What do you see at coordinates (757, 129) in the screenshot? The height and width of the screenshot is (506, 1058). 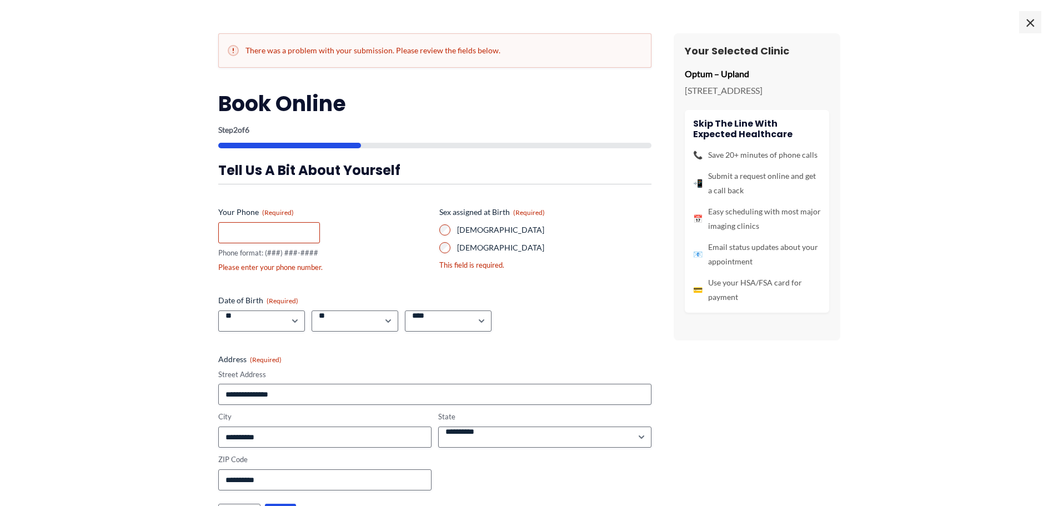 I see `h4: Skip the line with Expected Healthcare` at bounding box center [757, 129].